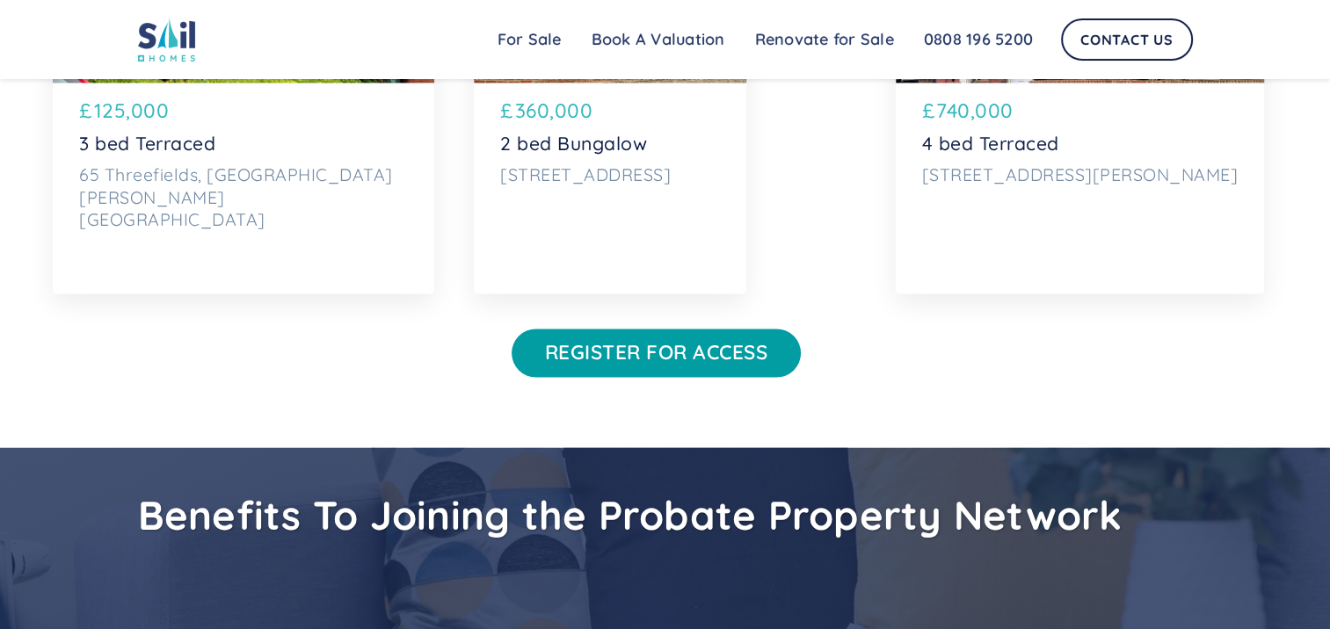  I want to click on p: 125,000, so click(132, 111).